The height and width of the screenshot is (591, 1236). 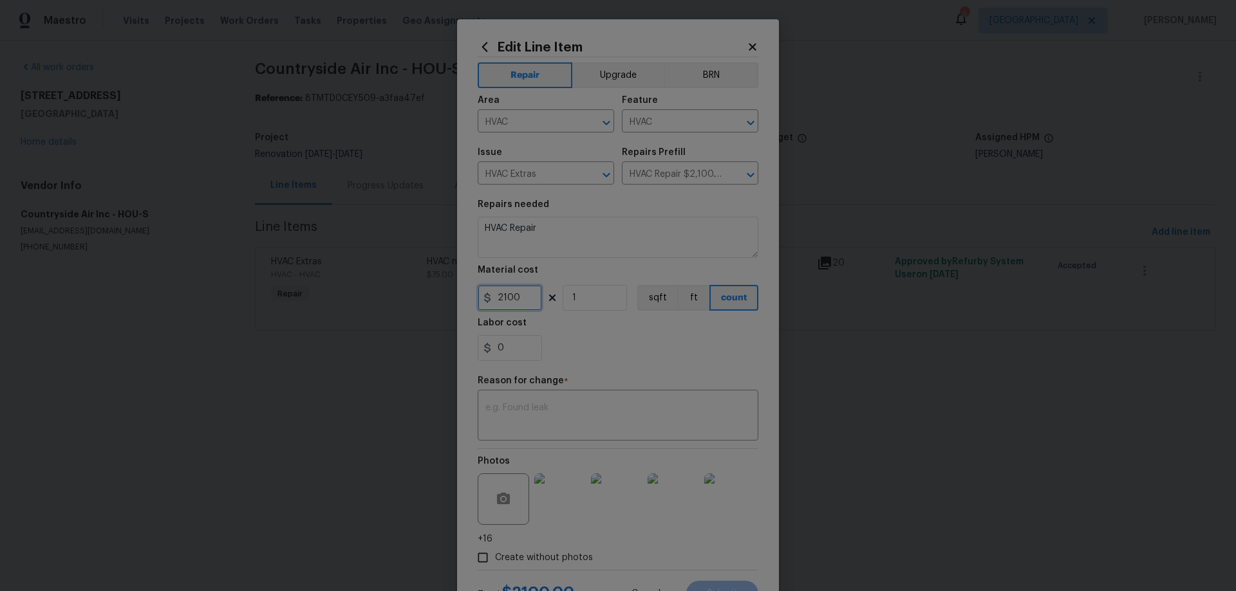 What do you see at coordinates (521, 381) in the screenshot?
I see `h5: Reason for change` at bounding box center [521, 381].